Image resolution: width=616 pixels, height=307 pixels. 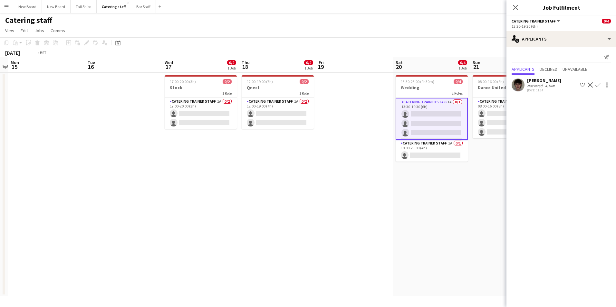 I want to click on span: Catering trained staff, so click(x=534, y=21).